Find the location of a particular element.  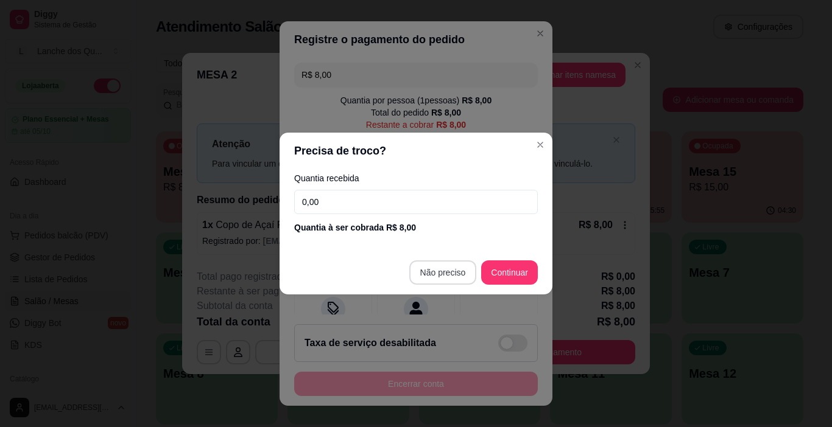

div: Quantia à ser cobrada R$ 8,00 is located at coordinates (416, 228).